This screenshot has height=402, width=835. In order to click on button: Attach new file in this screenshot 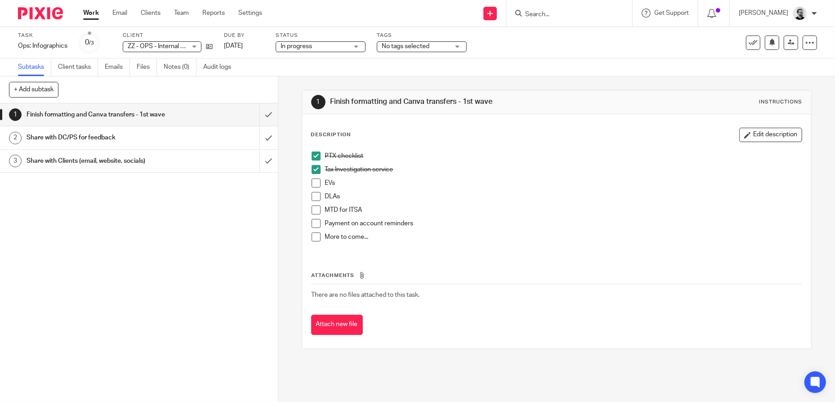, I will do `click(337, 325)`.